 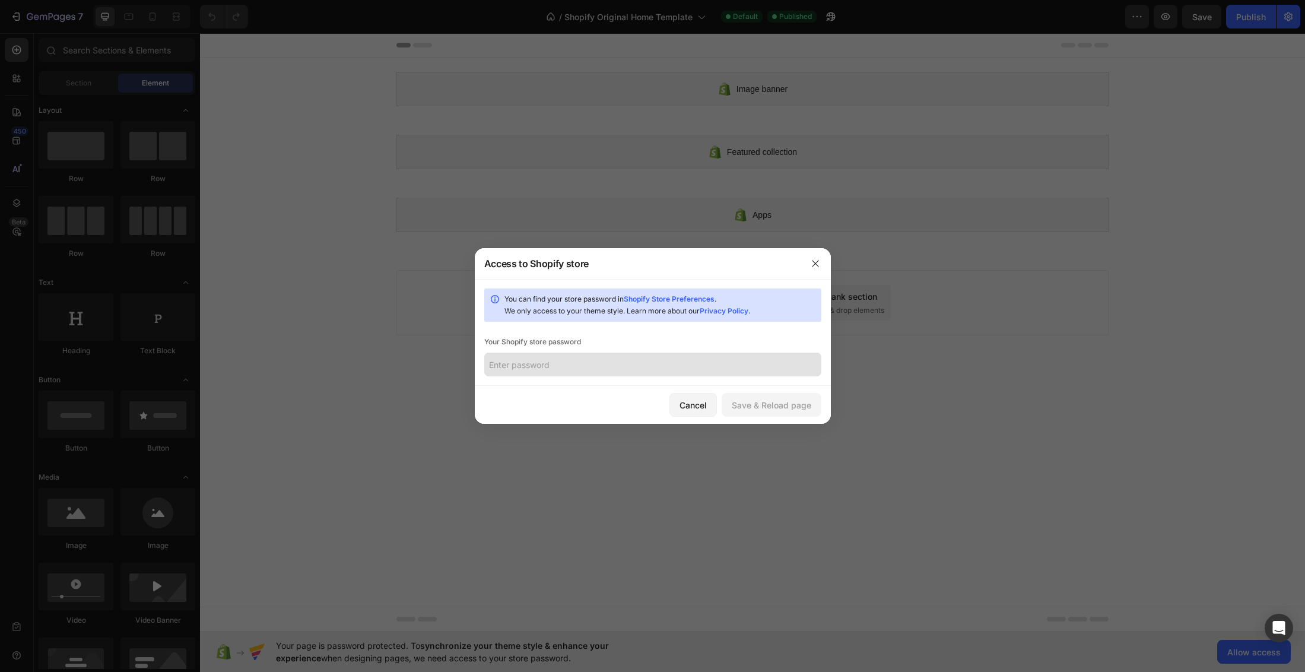 What do you see at coordinates (661, 305) in the screenshot?
I see `div: You can find your store password in . We only access to your theme style. Learn more about our .` at bounding box center [661, 305].